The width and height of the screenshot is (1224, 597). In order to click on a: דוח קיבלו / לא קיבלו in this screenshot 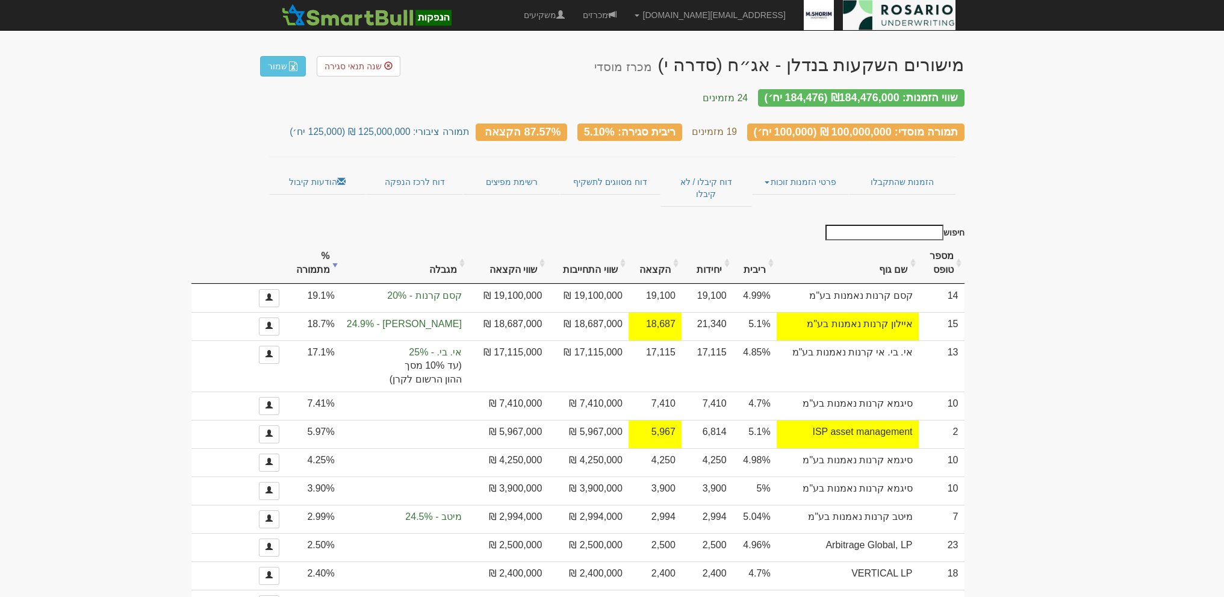, I will do `click(706, 188)`.